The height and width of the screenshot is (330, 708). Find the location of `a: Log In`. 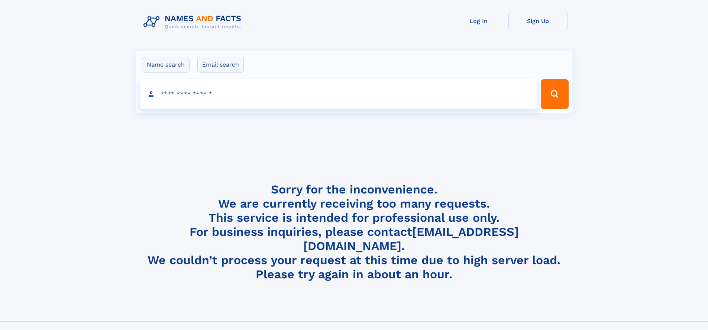

a: Log In is located at coordinates (479, 21).